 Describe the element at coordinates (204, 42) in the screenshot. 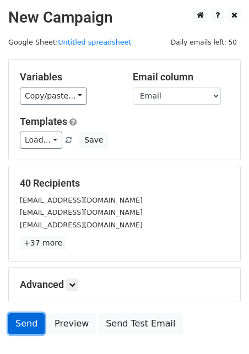

I see `a: Daily emails left: 50` at that location.